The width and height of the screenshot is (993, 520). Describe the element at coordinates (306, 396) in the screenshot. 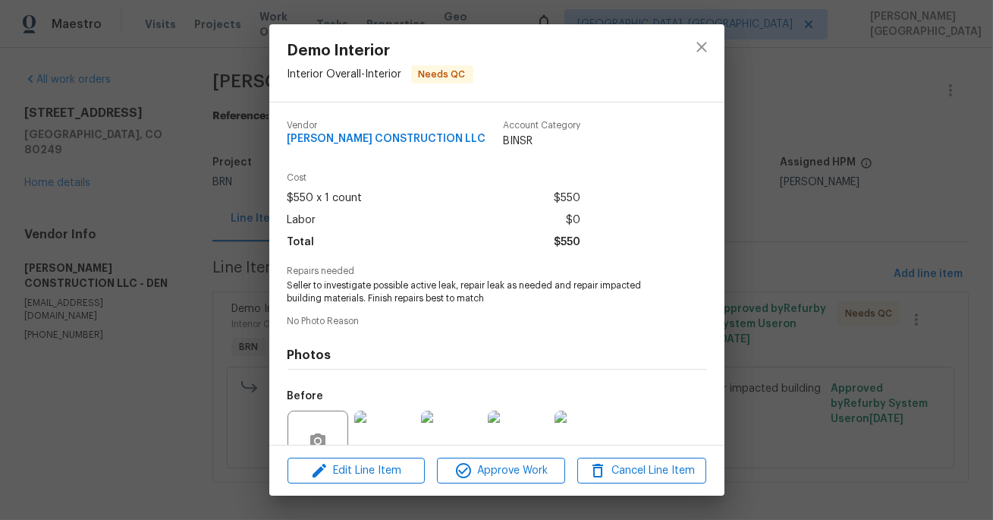

I see `h5: Before` at that location.